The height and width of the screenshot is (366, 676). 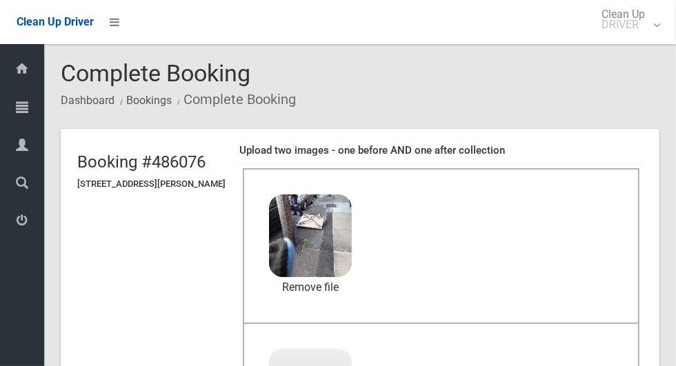 I want to click on span: Clean Up Driver, so click(x=55, y=21).